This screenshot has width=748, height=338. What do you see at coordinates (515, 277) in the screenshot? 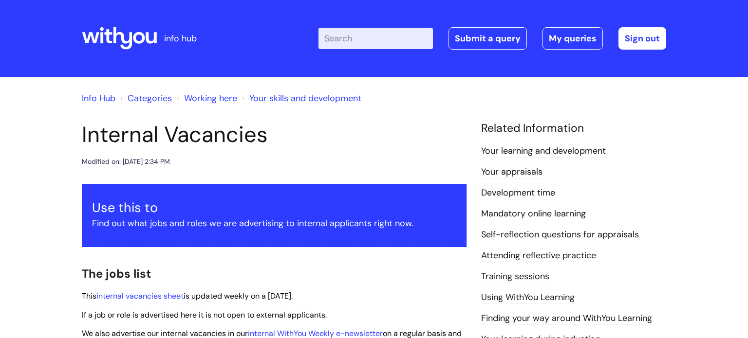
I see `a: Training sessions` at bounding box center [515, 277].